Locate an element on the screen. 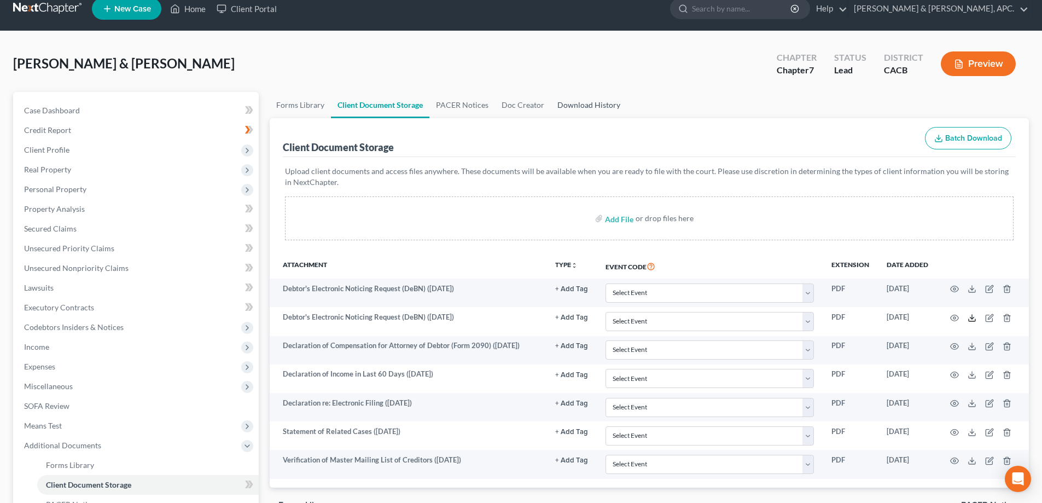 The height and width of the screenshot is (503, 1042). button: Batch Download is located at coordinates (968, 138).